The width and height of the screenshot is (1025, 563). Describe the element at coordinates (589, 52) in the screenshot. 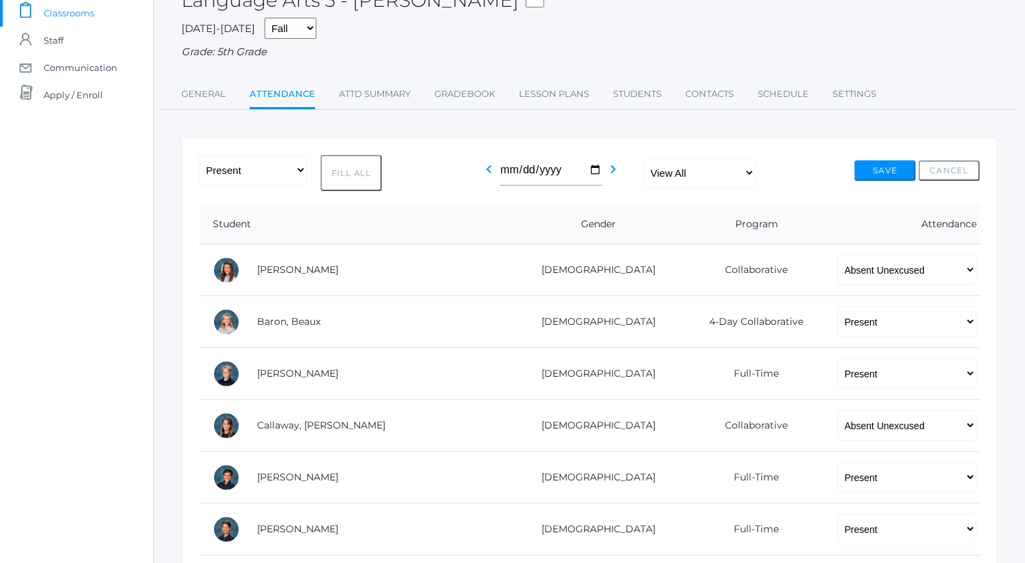

I see `div: Grade: 5th Grade` at that location.